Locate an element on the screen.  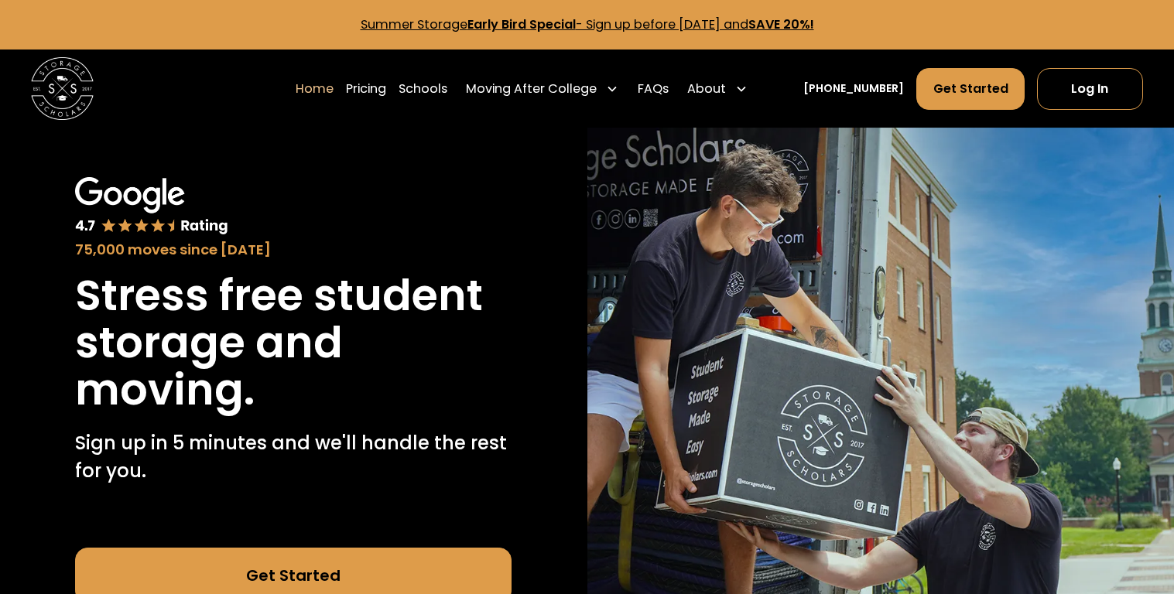
img: Google 4.7 star rating is located at coordinates (151, 206).